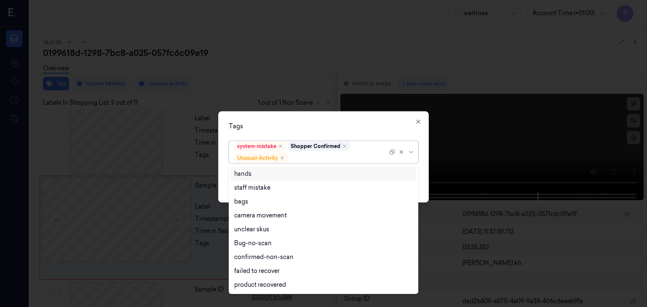 The width and height of the screenshot is (647, 307). What do you see at coordinates (282, 158) in the screenshot?
I see `div: Remove ,Unusual-Activity` at bounding box center [282, 158].